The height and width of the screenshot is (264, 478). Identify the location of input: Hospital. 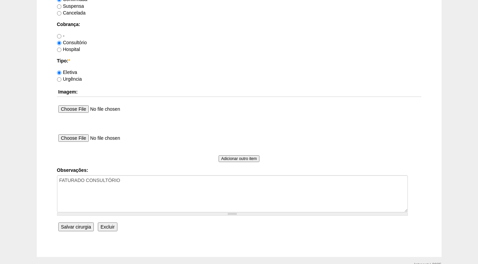
(59, 50).